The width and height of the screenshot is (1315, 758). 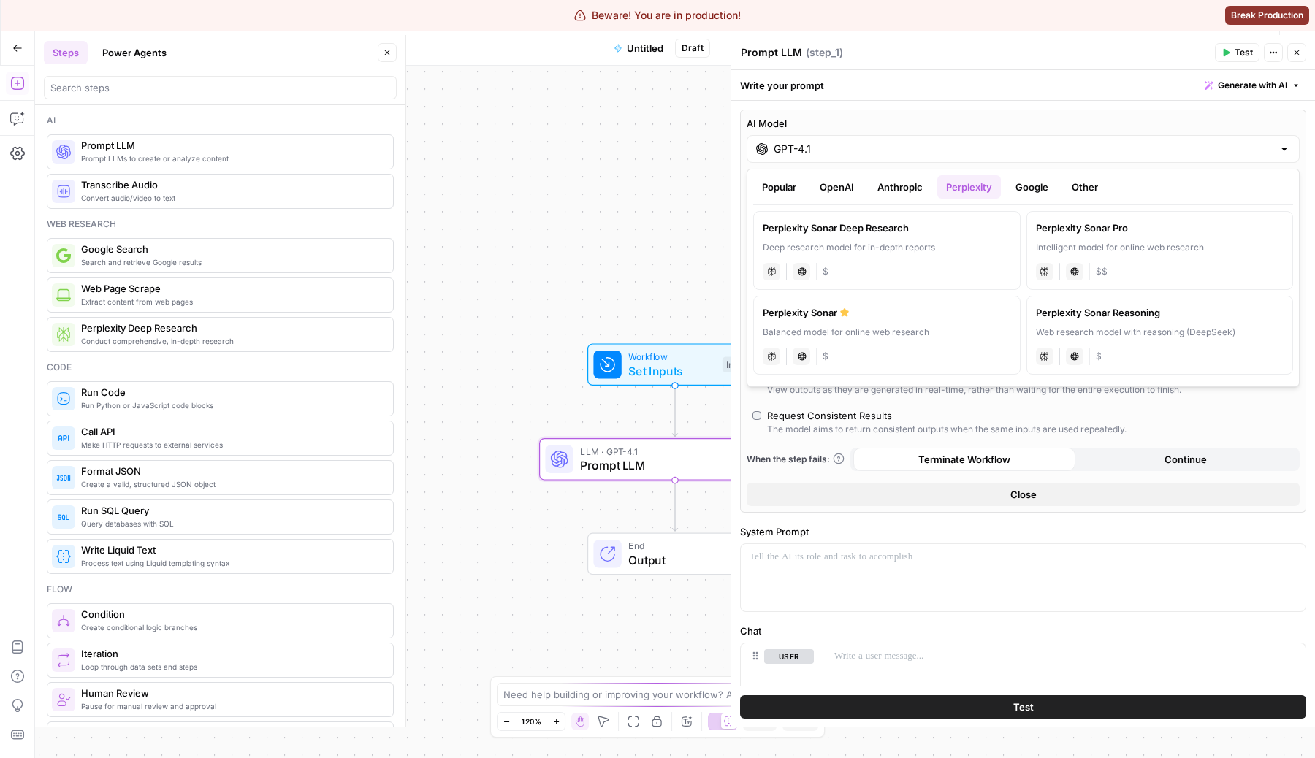 I want to click on span: Generate with AI, so click(x=1252, y=85).